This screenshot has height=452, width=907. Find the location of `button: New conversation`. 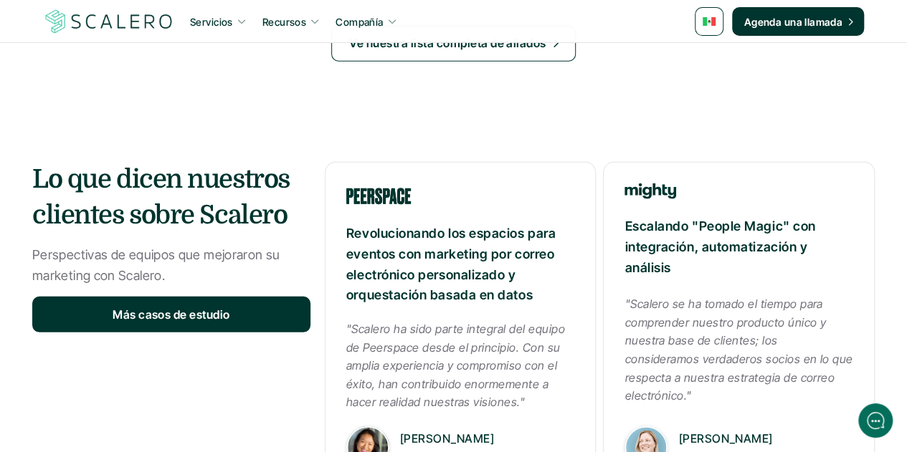

button: New conversation is located at coordinates (143, 107).